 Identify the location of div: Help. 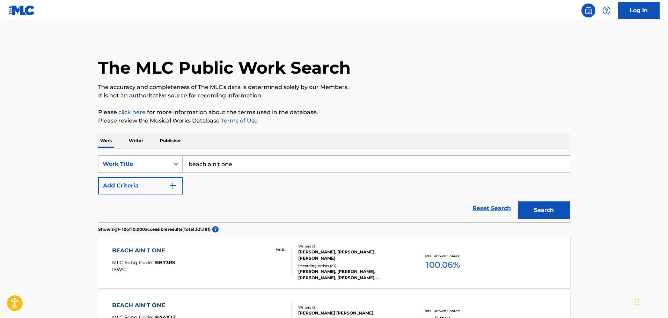
(606, 10).